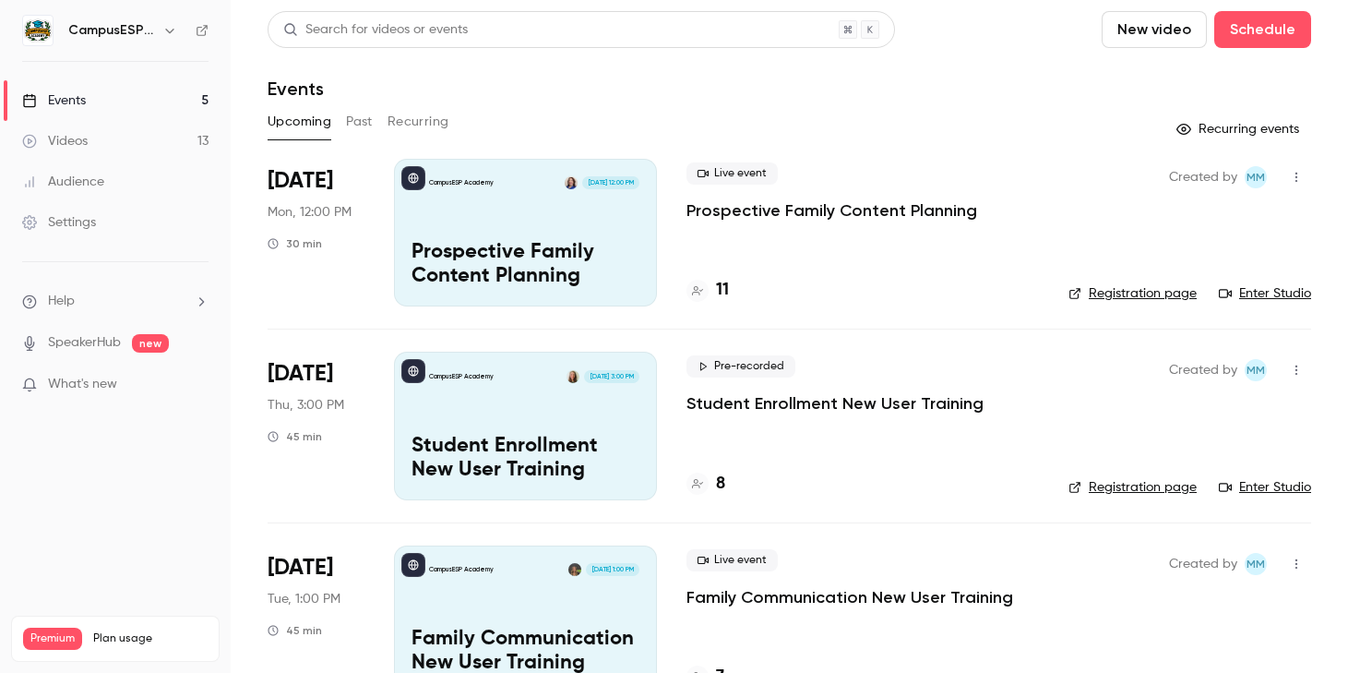  Describe the element at coordinates (706, 484) in the screenshot. I see `a: 8` at that location.